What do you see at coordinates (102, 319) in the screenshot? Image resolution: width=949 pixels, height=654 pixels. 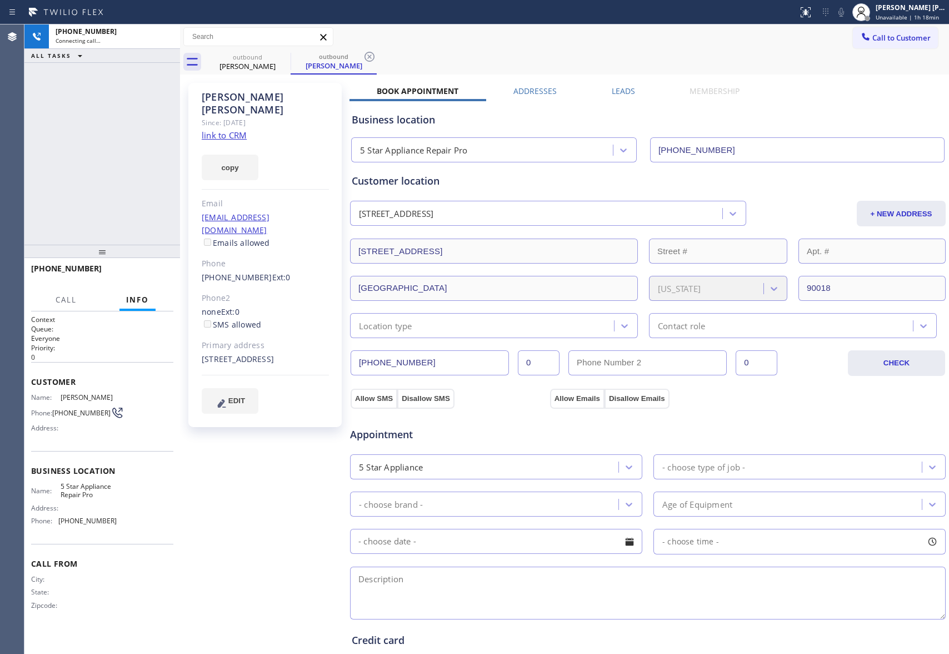 I see `h1: Context` at bounding box center [102, 319].